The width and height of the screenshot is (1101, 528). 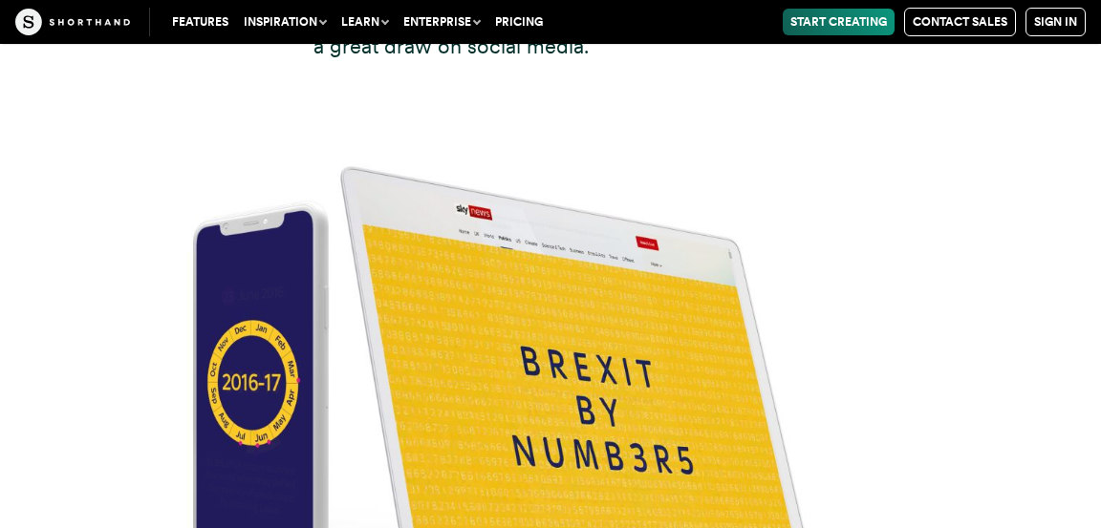 I want to click on a: Contact Sales, so click(x=959, y=22).